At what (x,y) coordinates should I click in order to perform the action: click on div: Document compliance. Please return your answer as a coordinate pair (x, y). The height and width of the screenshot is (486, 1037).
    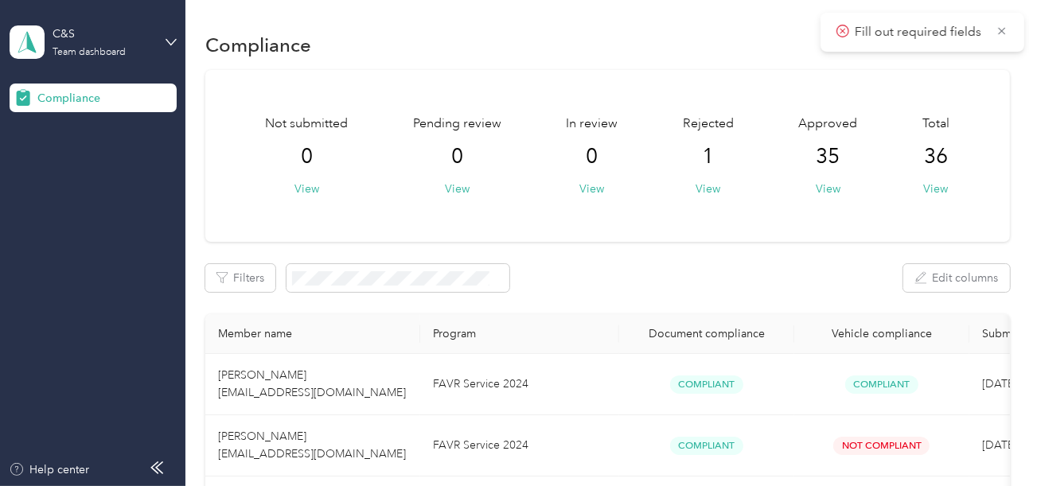
    Looking at the image, I should click on (707, 334).